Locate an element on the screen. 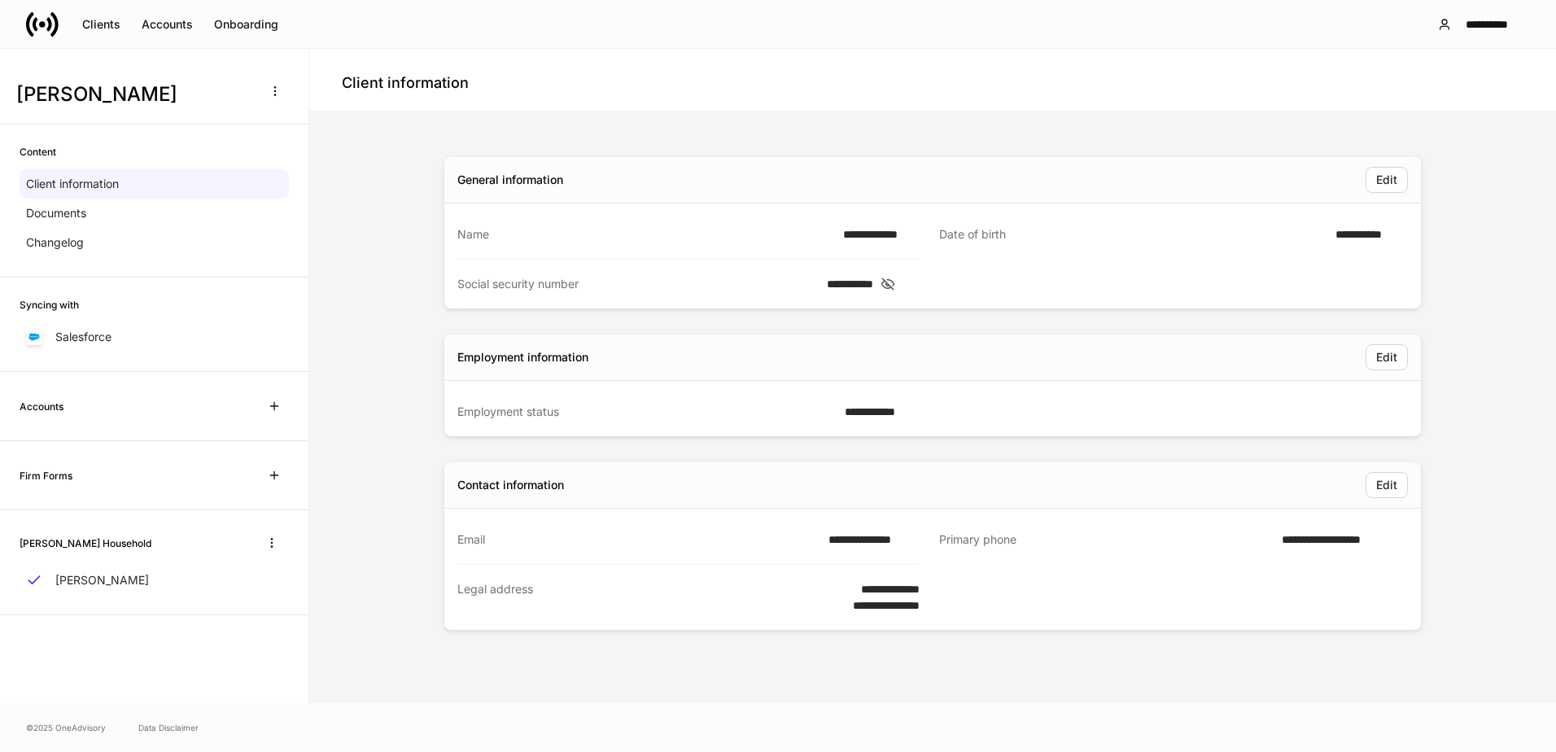 The image size is (1556, 752). a: Changelog is located at coordinates (154, 242).